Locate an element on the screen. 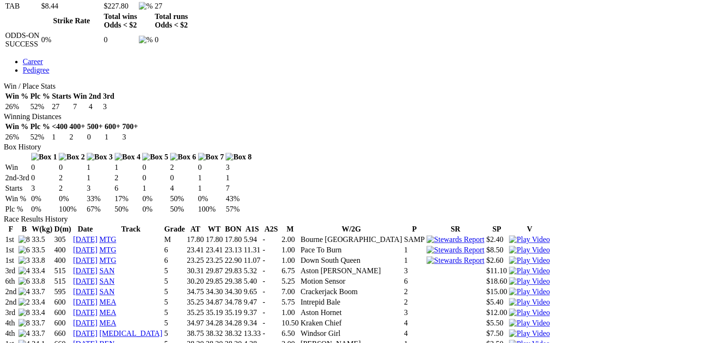 The width and height of the screenshot is (717, 343). td: 29.38 is located at coordinates (233, 281).